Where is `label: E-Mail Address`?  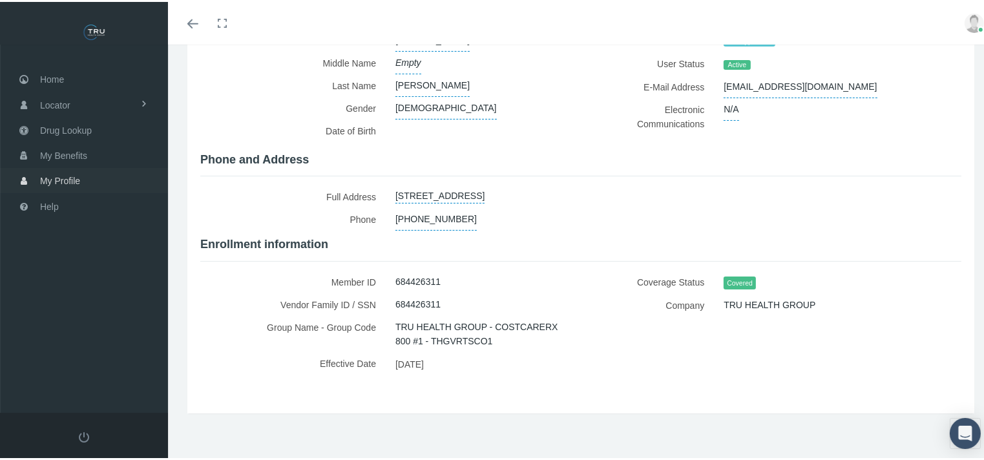
label: E-Mail Address is located at coordinates (652, 85).